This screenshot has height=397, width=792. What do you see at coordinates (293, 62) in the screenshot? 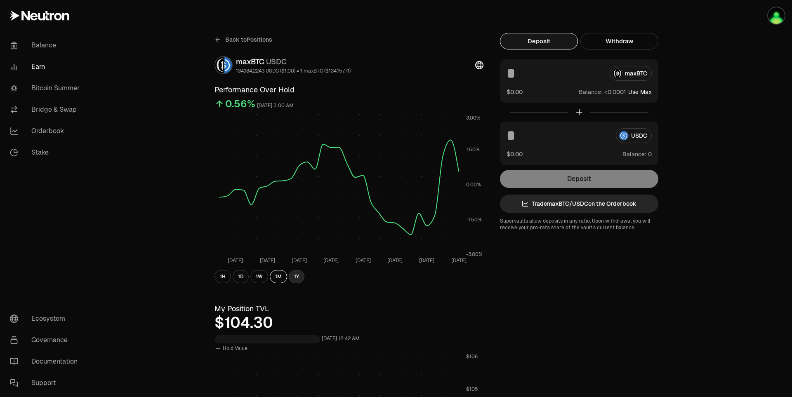
I see `div: maxBTC` at bounding box center [293, 62].